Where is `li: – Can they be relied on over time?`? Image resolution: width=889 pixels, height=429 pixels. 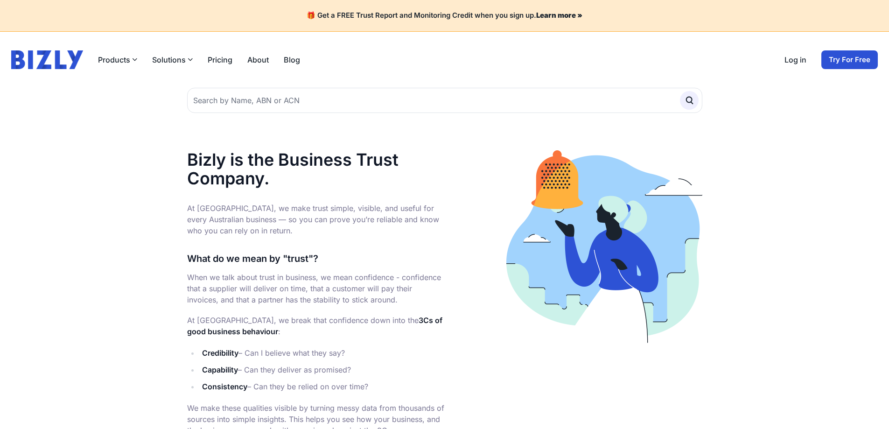
li: – Can they be relied on over time? is located at coordinates (322, 386).